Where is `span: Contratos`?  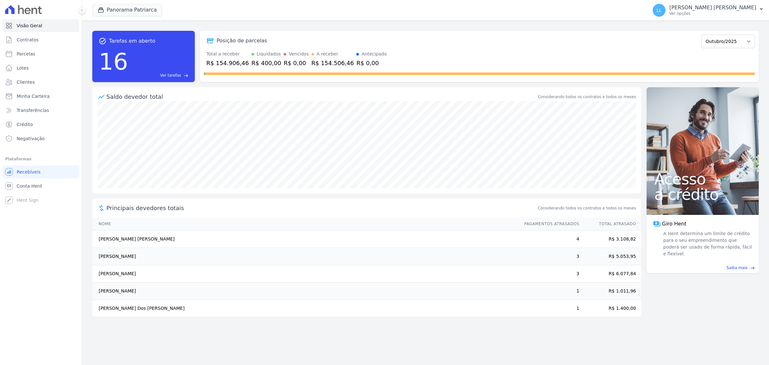
span: Contratos is located at coordinates (28, 40).